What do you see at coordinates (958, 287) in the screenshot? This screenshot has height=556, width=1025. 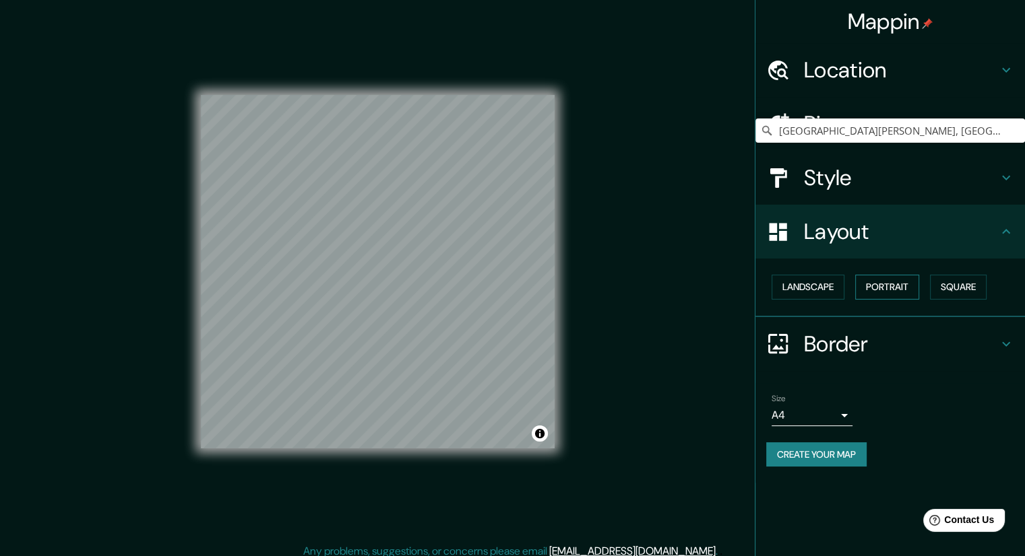 I see `button: Square` at bounding box center [958, 287].